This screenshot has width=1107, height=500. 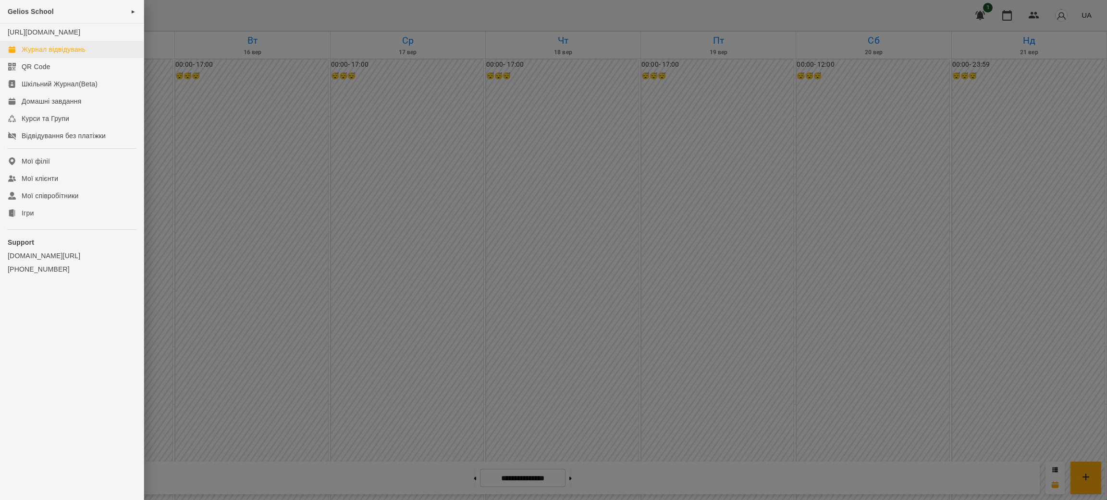 I want to click on div: Ігри, so click(x=27, y=213).